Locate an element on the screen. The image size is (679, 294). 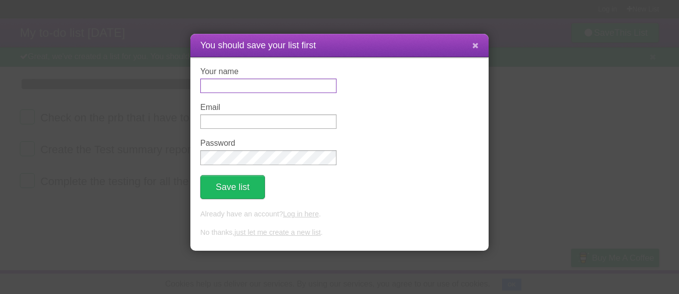
p: Already have an account? . is located at coordinates (340, 214).